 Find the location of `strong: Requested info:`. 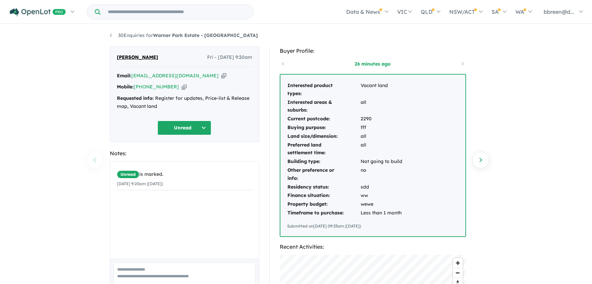

strong: Requested info: is located at coordinates (135, 98).